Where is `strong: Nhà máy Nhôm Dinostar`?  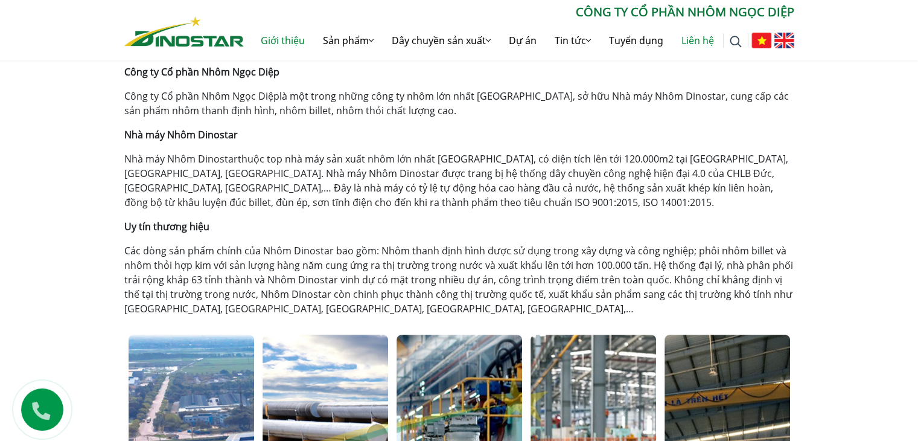 strong: Nhà máy Nhôm Dinostar is located at coordinates (181, 135).